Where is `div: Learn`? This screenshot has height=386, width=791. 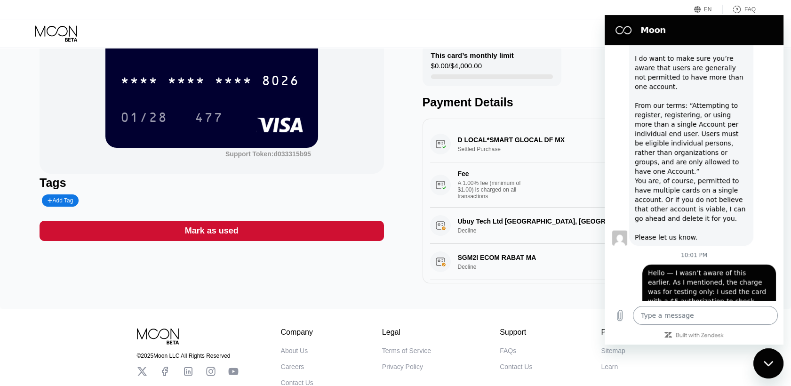 div: Learn is located at coordinates (609, 367).